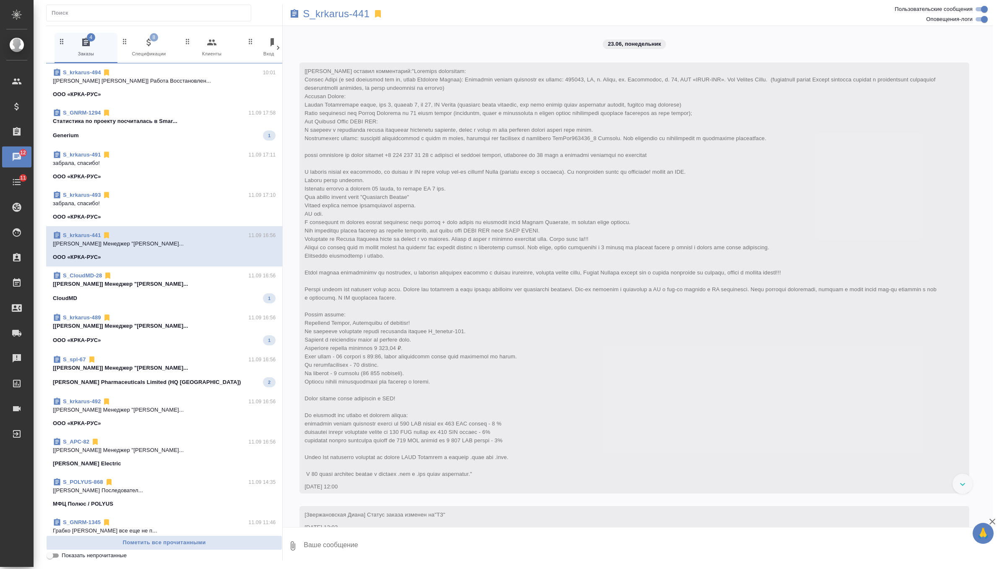 The height and width of the screenshot is (569, 1002). I want to click on span: "ТЗ", so click(440, 514).